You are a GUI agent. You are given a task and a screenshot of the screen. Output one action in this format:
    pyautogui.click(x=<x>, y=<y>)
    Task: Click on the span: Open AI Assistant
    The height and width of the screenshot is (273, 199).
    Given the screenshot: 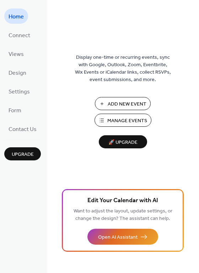 What is the action you would take?
    pyautogui.click(x=117, y=238)
    